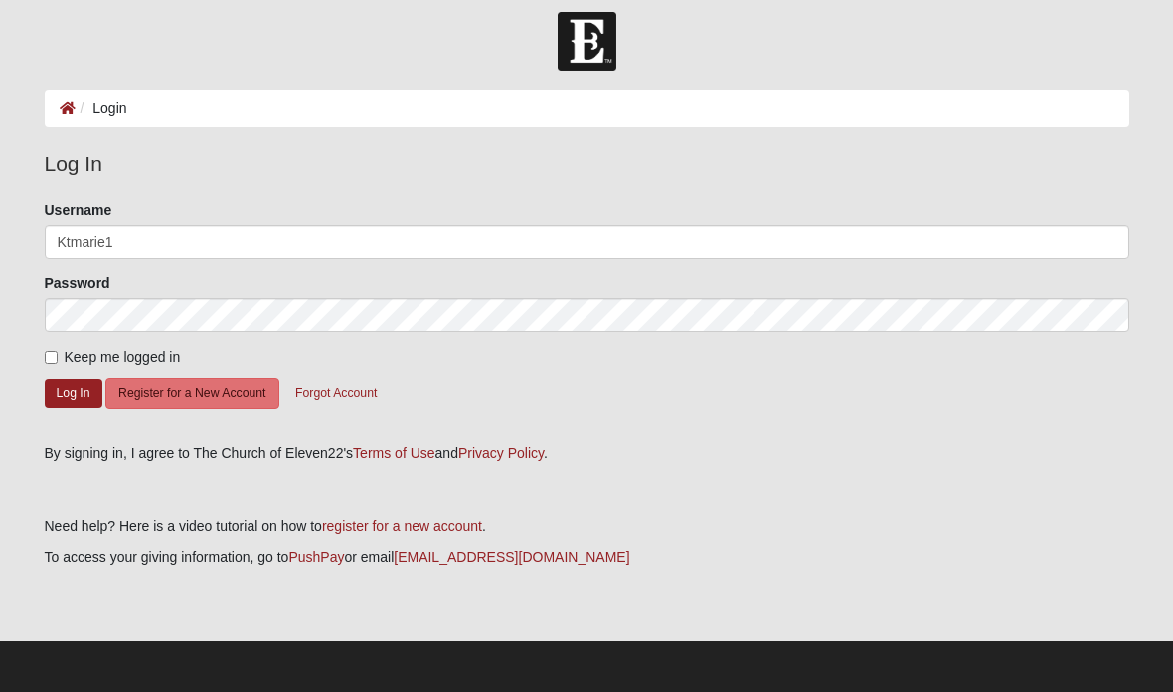 The width and height of the screenshot is (1173, 692). I want to click on label: Password, so click(78, 283).